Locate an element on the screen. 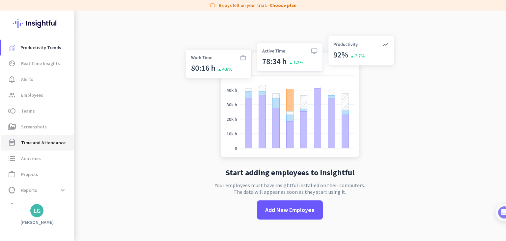  h2: Start adding employees to Insightful is located at coordinates (290, 172).